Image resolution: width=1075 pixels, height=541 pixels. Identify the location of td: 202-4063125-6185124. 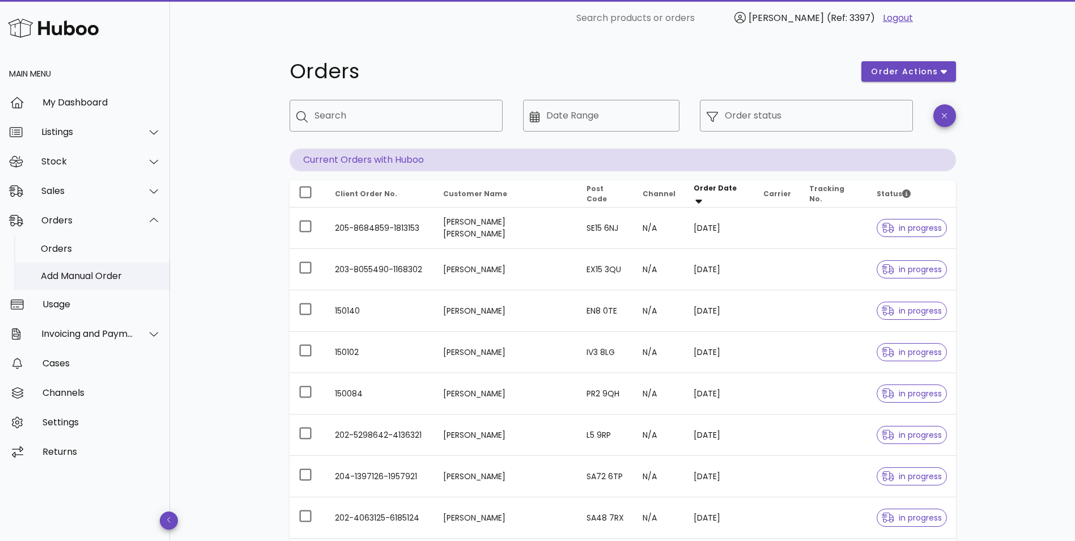
(380, 518).